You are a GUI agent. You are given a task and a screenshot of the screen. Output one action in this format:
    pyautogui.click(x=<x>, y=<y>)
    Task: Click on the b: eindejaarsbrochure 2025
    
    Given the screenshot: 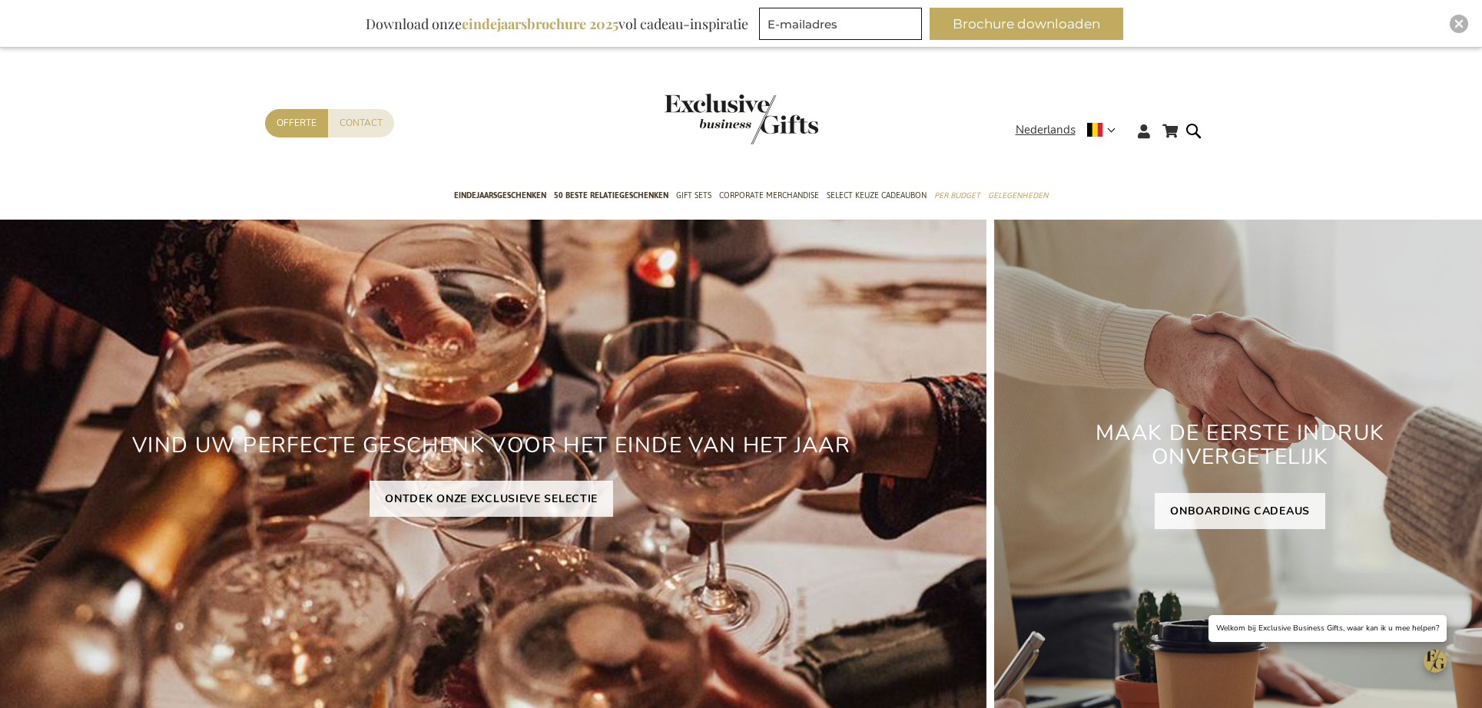 What is the action you would take?
    pyautogui.click(x=540, y=24)
    